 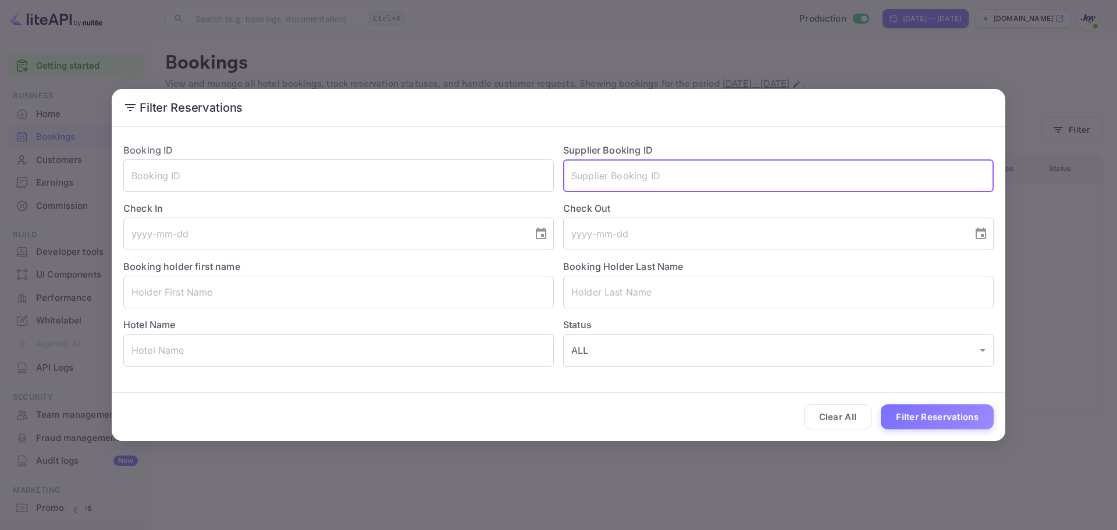 I want to click on button: Filter Reservations, so click(x=937, y=417).